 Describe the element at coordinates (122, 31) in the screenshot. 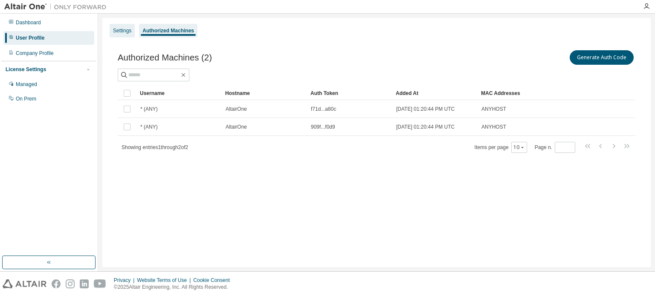

I see `div: Settings` at that location.